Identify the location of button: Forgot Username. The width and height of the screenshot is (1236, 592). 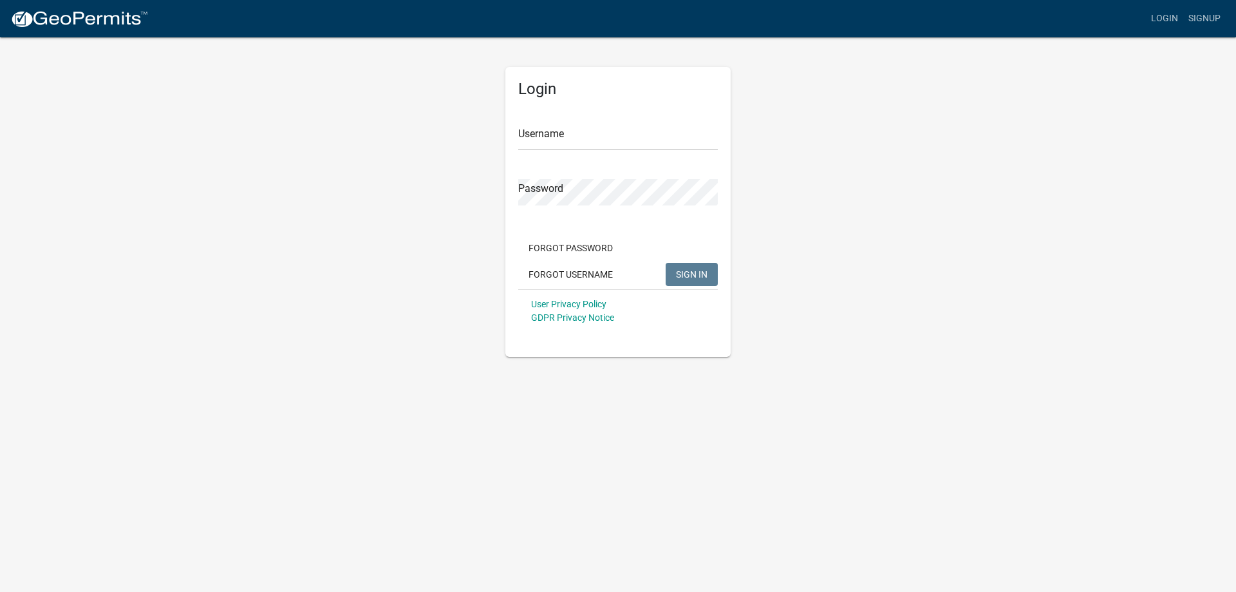
(571, 274).